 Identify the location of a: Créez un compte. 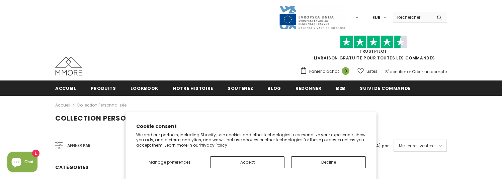
(429, 72).